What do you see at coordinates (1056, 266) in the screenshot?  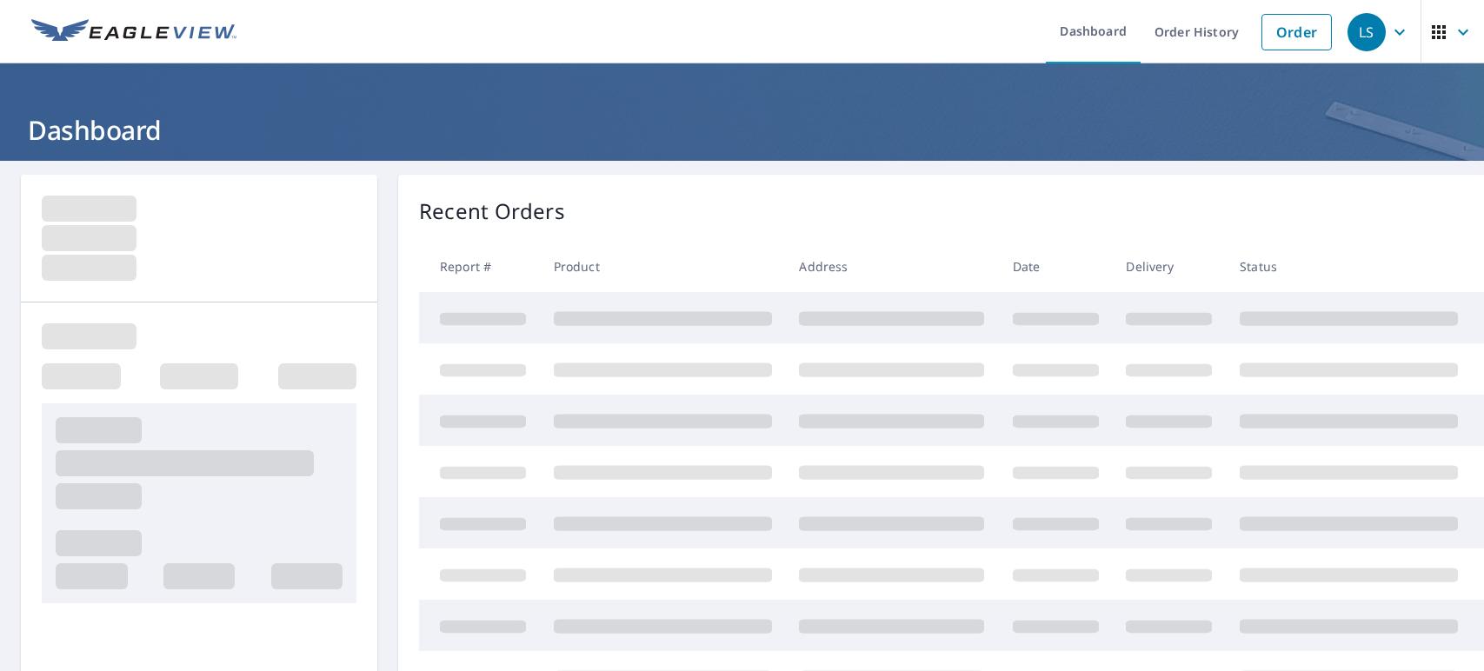 I see `th: Date` at bounding box center [1056, 266].